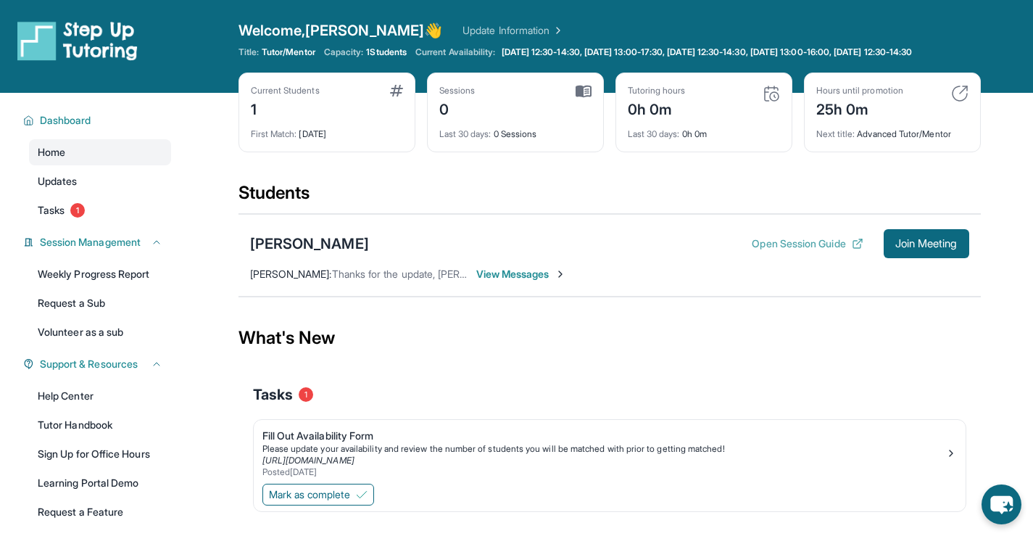 The width and height of the screenshot is (1033, 536). I want to click on a: Sign Up for Office Hours, so click(100, 454).